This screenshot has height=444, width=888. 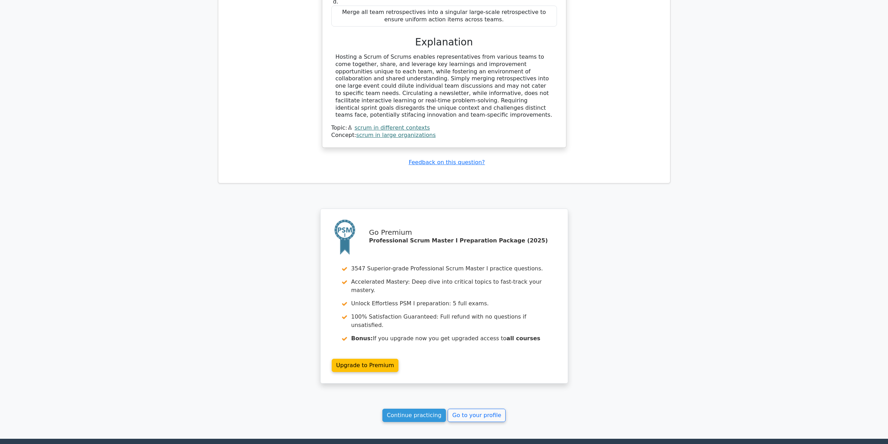 What do you see at coordinates (447, 162) in the screenshot?
I see `a: Feedback on this question?` at bounding box center [447, 162].